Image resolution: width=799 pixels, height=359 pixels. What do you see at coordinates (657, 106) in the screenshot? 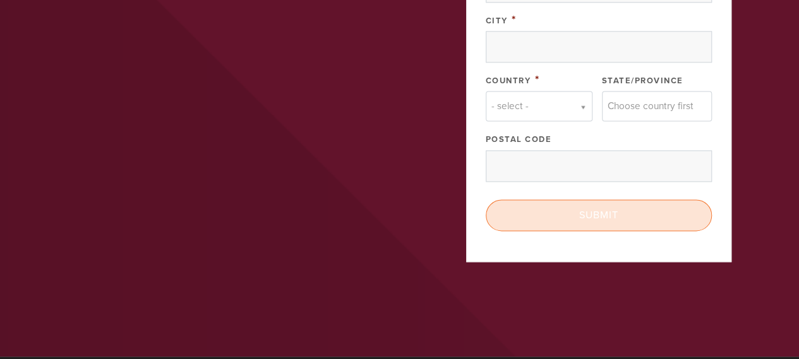
I see `a: Choose country first` at bounding box center [657, 106].